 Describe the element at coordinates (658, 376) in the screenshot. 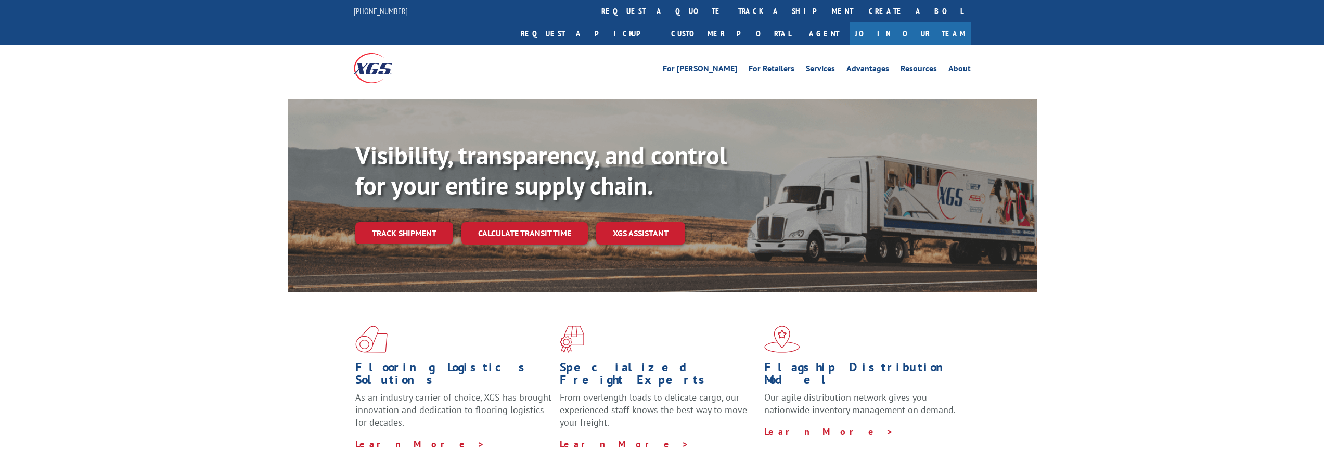

I see `h1: Specialized Freight Experts` at that location.